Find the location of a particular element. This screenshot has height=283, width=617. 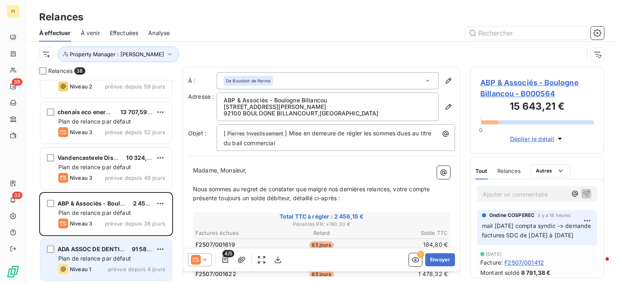

span: prévue depuis 49 jours is located at coordinates (135, 178).